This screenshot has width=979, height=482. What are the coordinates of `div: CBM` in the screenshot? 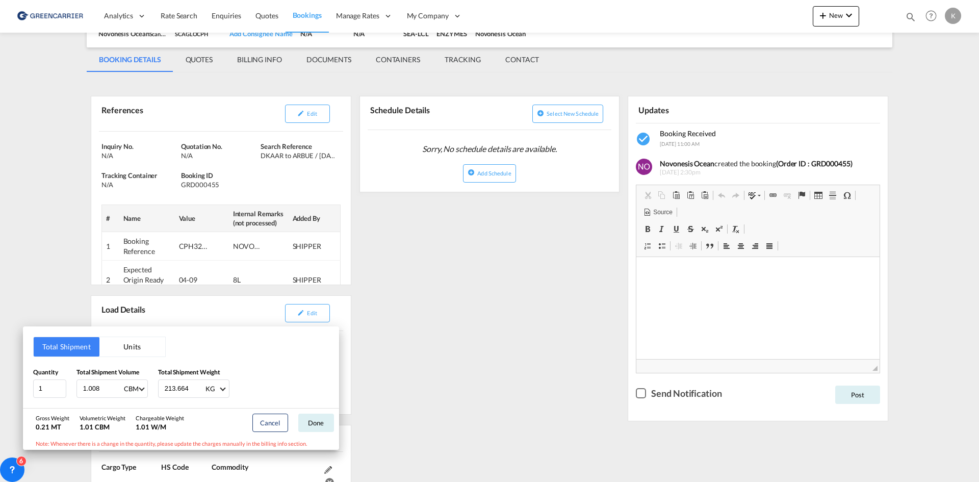 It's located at (131, 388).